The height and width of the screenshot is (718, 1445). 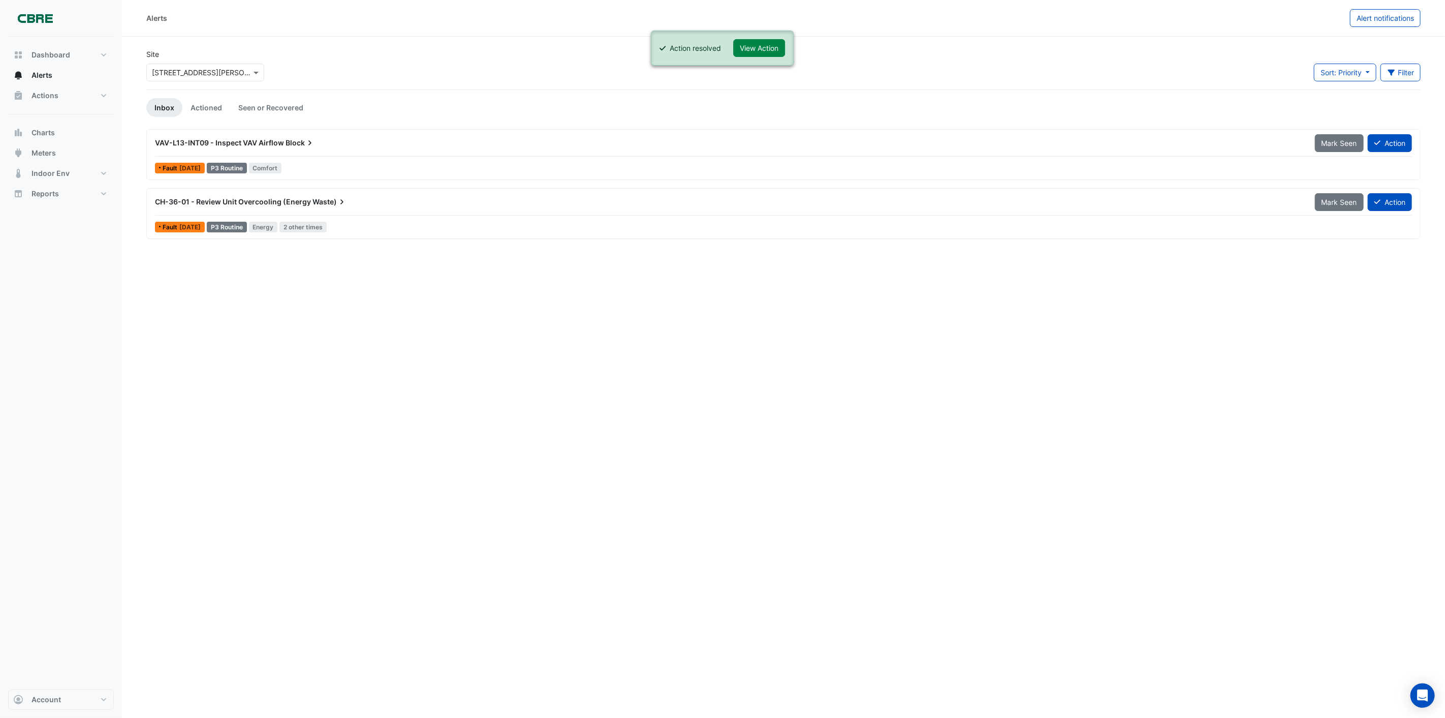 I want to click on span: Dashboard, so click(x=51, y=55).